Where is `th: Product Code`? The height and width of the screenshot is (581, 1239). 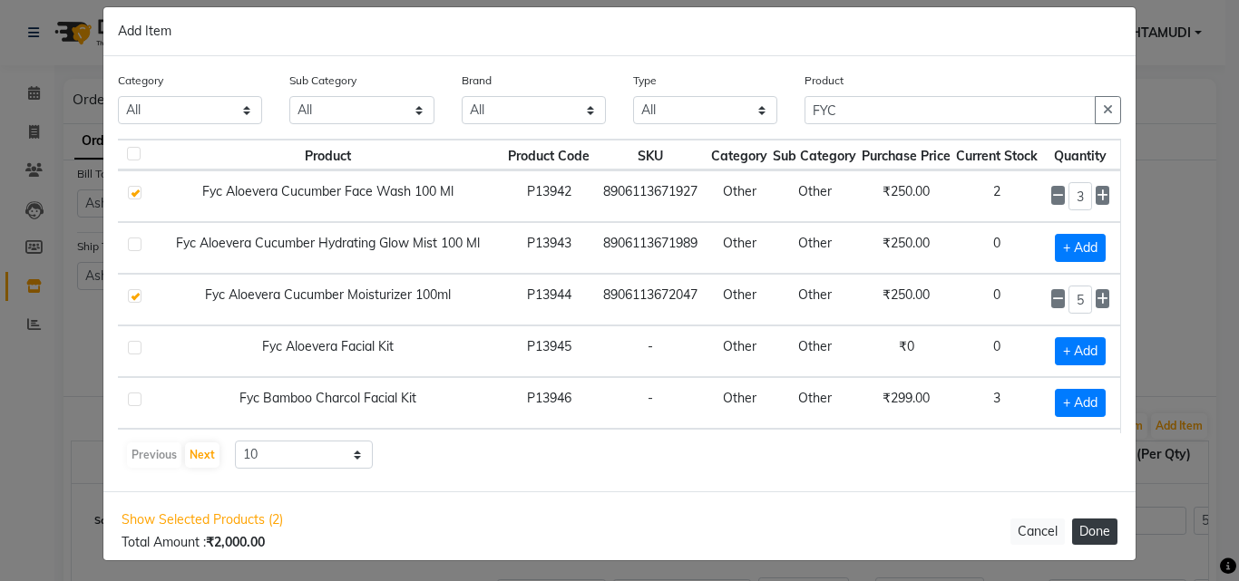 th: Product Code is located at coordinates (549, 155).